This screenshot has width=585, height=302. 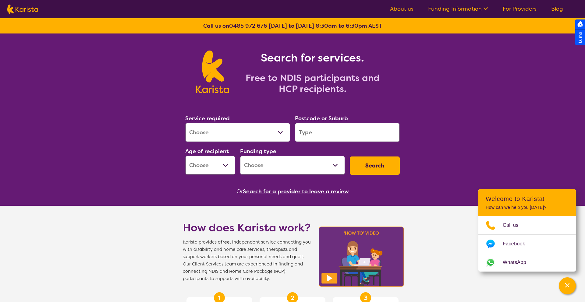 What do you see at coordinates (258, 151) in the screenshot?
I see `label: Funding type` at bounding box center [258, 151].